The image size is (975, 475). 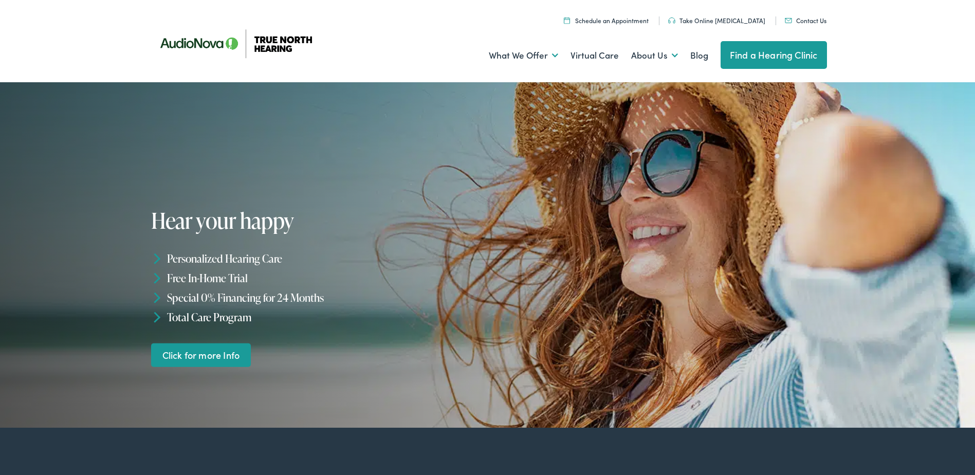 What do you see at coordinates (322, 297) in the screenshot?
I see `li: Special 0% Financing for 24 Months` at bounding box center [322, 297].